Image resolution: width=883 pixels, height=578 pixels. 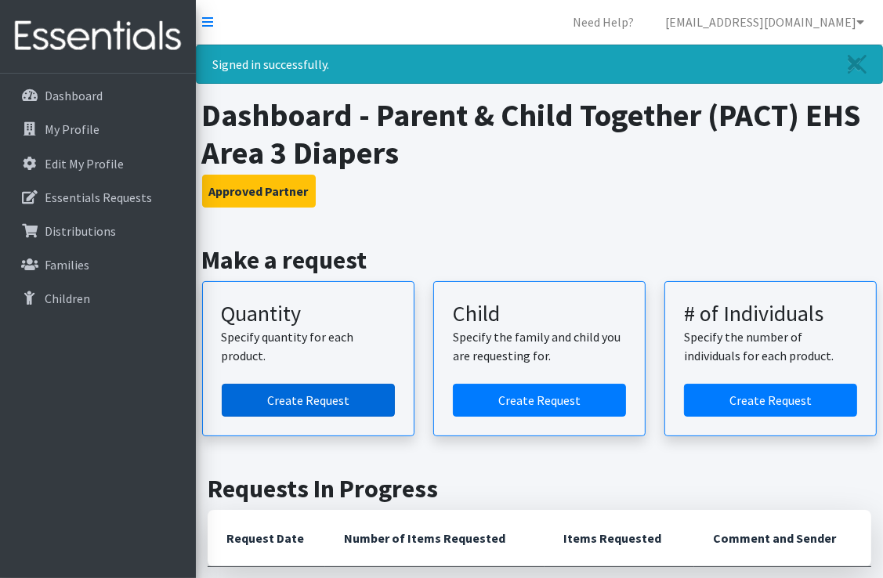 I want to click on h2: Make a request, so click(x=540, y=260).